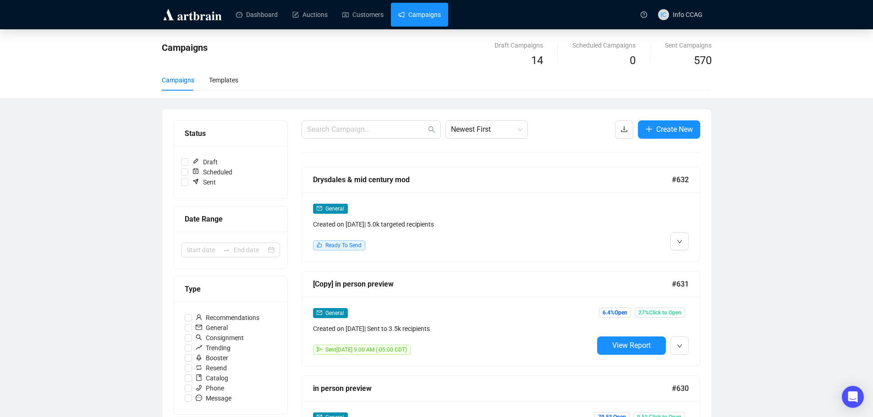  What do you see at coordinates (853, 397) in the screenshot?
I see `div: Open Intercom Messenger` at bounding box center [853, 397].